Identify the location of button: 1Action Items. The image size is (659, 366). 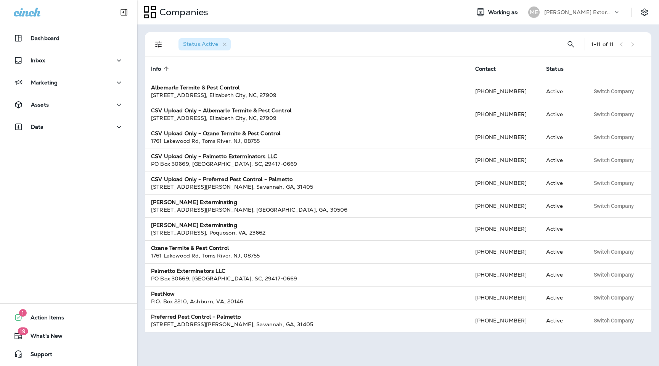
(69, 317).